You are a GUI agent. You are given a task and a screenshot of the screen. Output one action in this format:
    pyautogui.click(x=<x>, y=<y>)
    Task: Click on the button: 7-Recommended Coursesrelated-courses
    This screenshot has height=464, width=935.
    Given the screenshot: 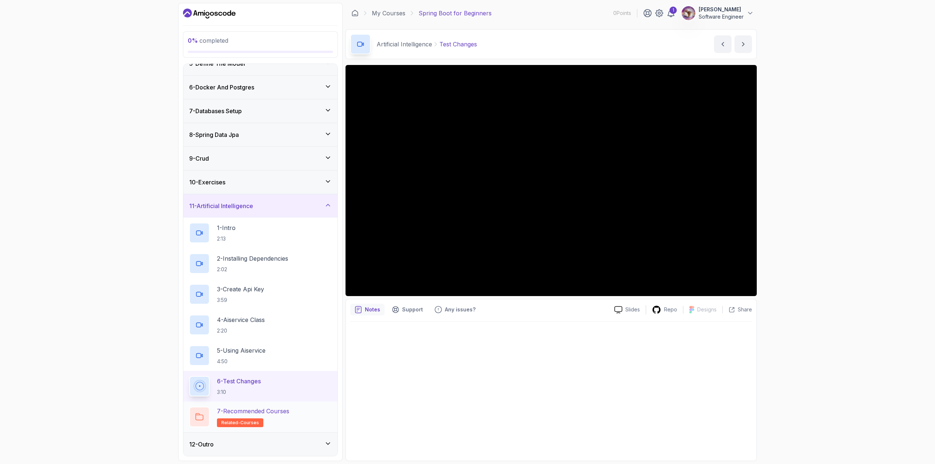 What is the action you would take?
    pyautogui.click(x=261, y=417)
    